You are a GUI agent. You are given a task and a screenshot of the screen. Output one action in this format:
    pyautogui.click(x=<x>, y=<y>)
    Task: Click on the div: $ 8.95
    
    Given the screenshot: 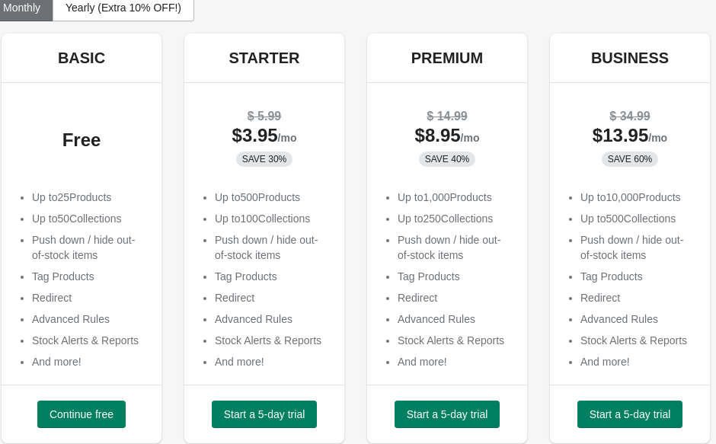 What is the action you would take?
    pyautogui.click(x=447, y=136)
    